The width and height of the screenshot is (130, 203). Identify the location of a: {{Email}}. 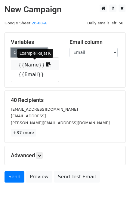
(35, 74).